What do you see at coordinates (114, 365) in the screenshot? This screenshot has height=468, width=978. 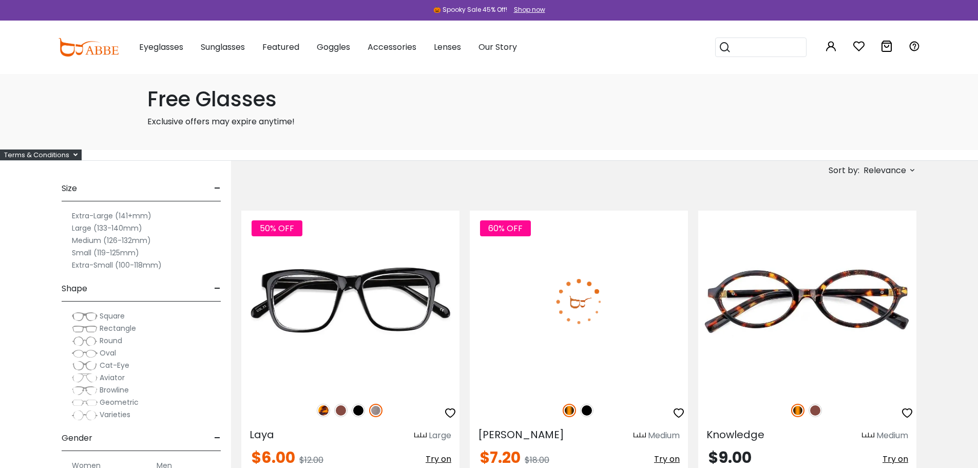 I see `span: Cat-Eye` at bounding box center [114, 365].